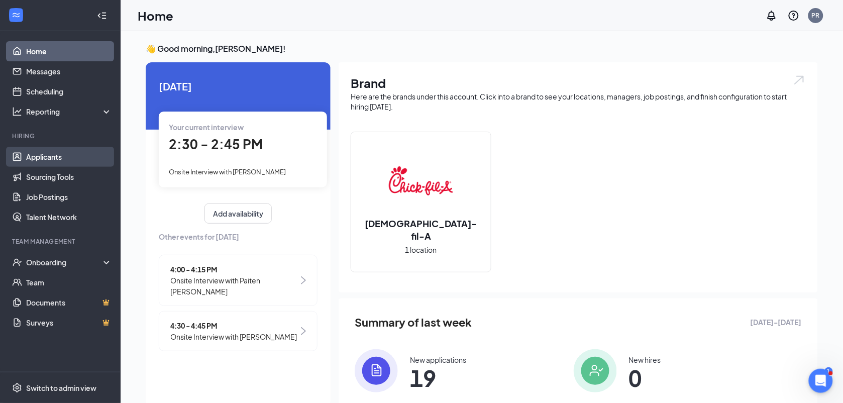  Describe the element at coordinates (69, 177) in the screenshot. I see `a: Sourcing Tools` at that location.